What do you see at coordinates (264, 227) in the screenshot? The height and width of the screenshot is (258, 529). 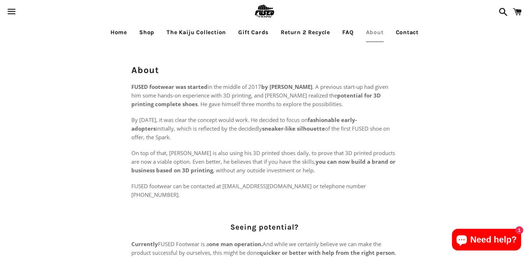 I see `h4: Seeing potential?` at bounding box center [264, 227].